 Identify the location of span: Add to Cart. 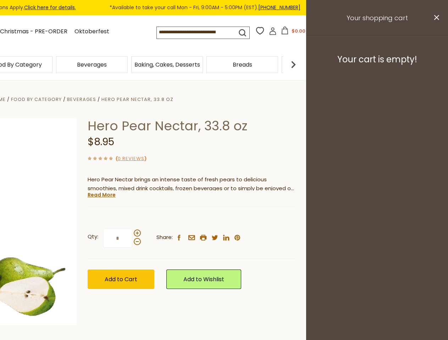
(121, 279).